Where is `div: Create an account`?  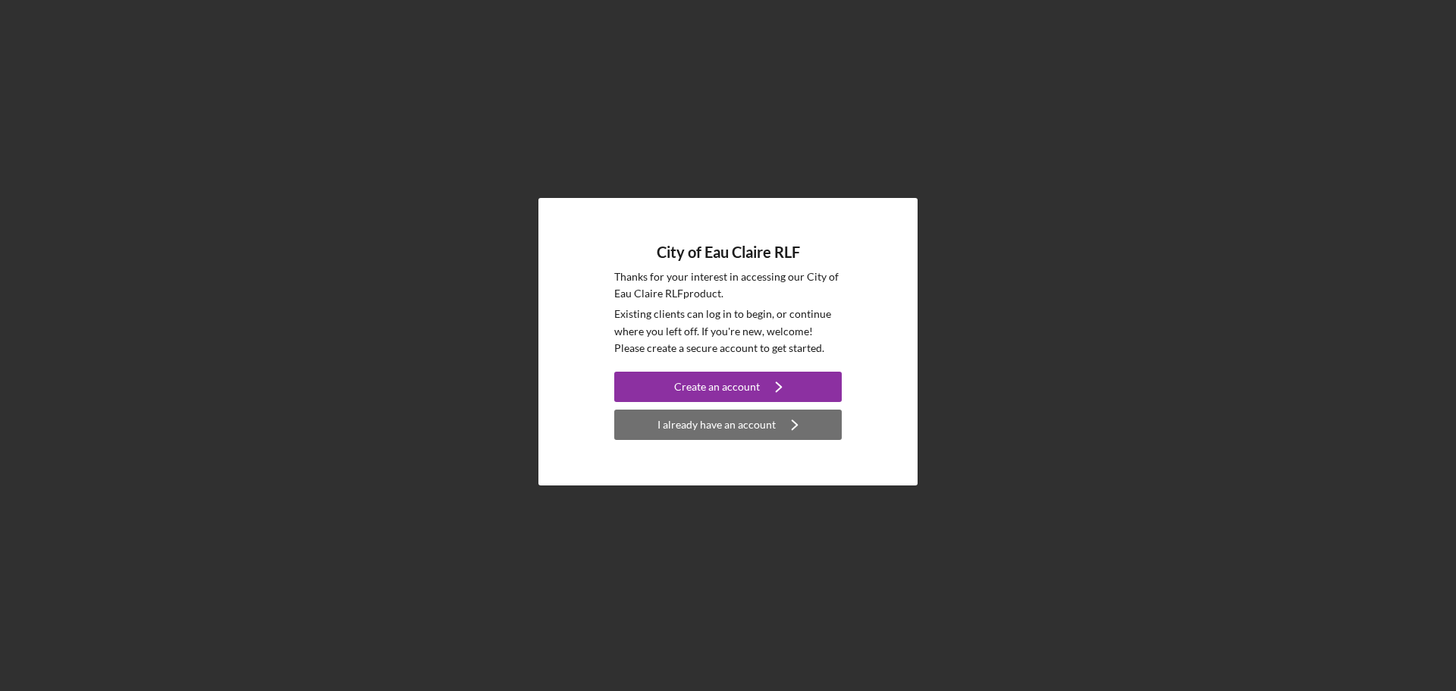
div: Create an account is located at coordinates (717, 387).